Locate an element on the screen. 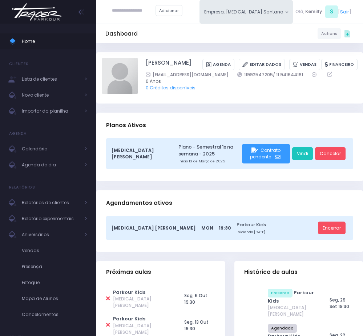 The width and height of the screenshot is (363, 336). span: Agendado is located at coordinates (283, 329).